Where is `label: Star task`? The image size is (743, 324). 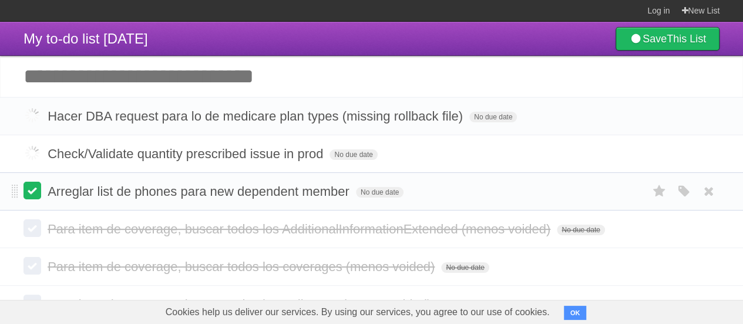 label: Star task is located at coordinates (659, 191).